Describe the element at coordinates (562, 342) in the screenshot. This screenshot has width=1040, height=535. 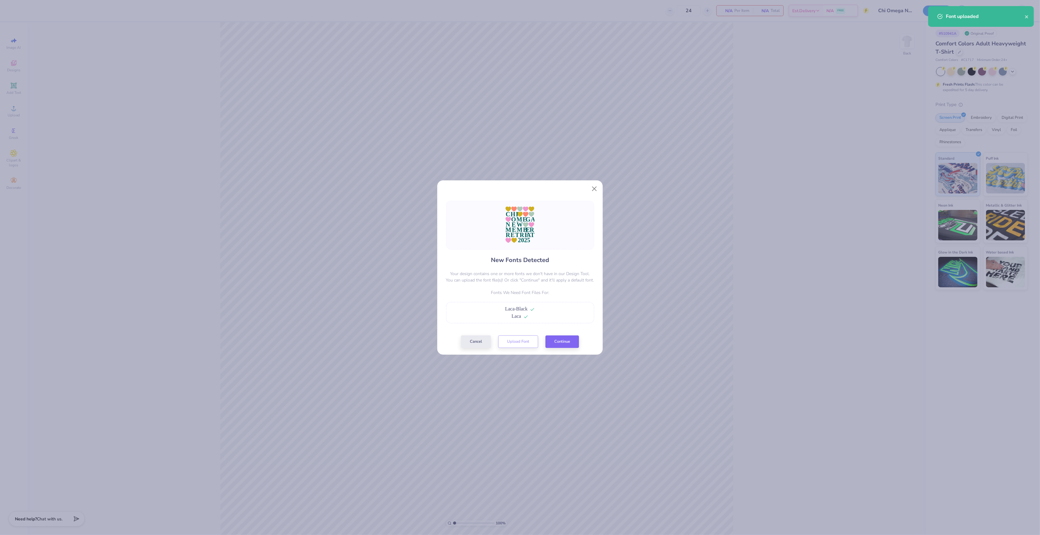
I see `button: Continue` at that location.